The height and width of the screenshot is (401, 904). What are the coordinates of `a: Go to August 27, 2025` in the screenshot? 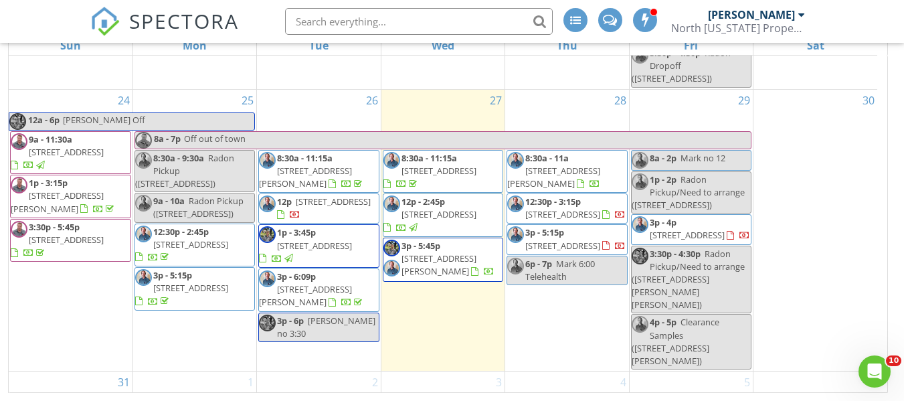 It's located at (496, 100).